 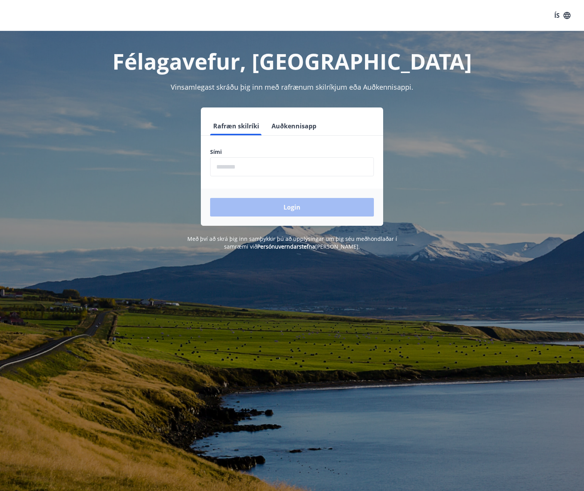 What do you see at coordinates (286, 246) in the screenshot?
I see `a: Persónuverndarstefna` at bounding box center [286, 246].